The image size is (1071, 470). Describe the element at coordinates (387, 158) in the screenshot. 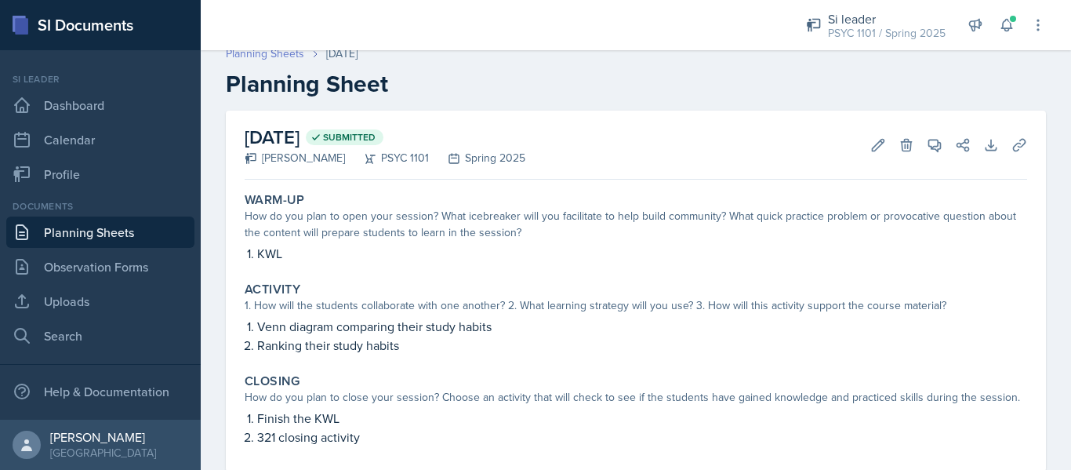

I see `div: PSYC 1101` at that location.